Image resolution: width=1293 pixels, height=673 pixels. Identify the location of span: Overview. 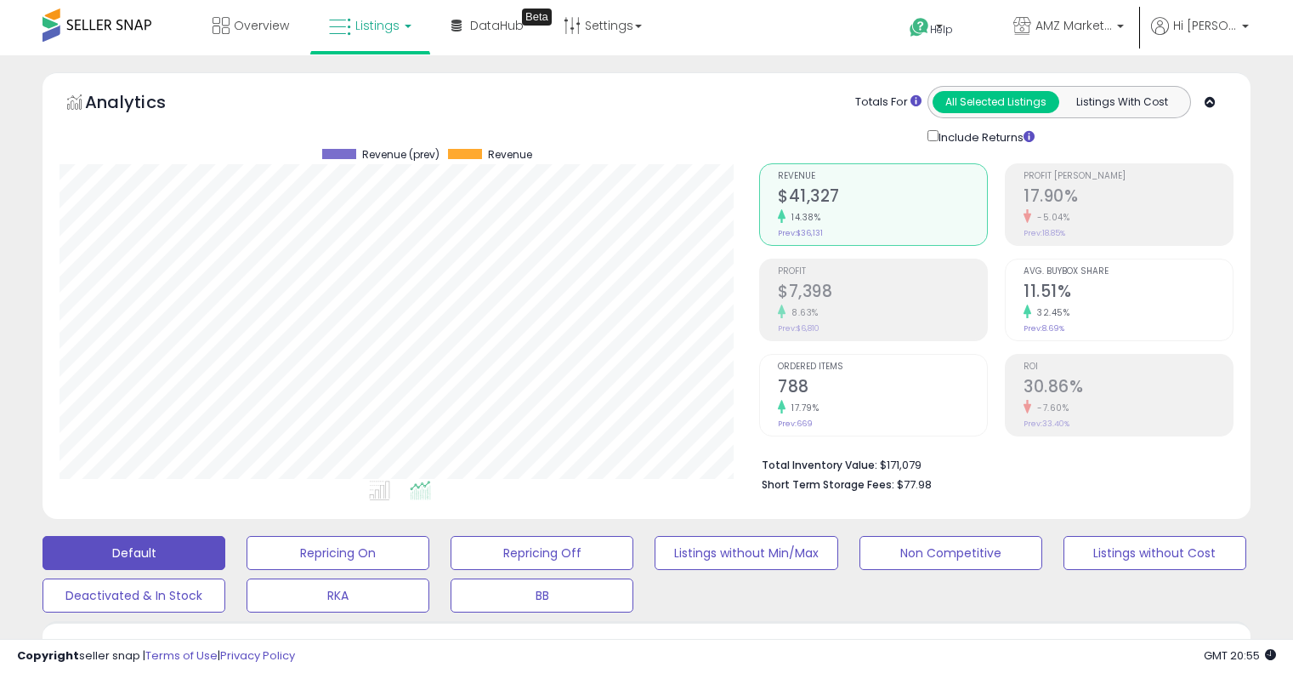
(261, 26).